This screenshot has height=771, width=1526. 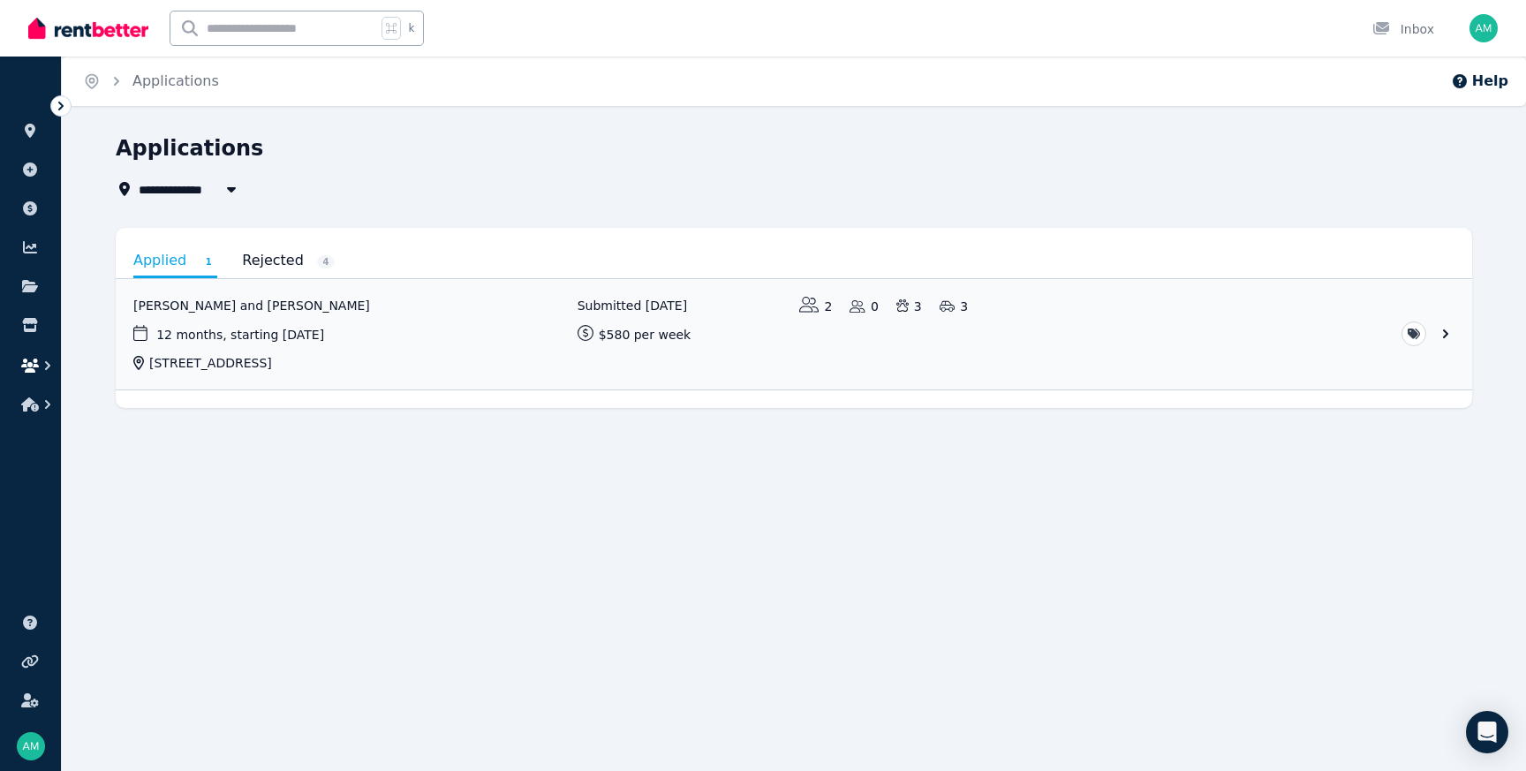 I want to click on a: Rejected, so click(x=288, y=261).